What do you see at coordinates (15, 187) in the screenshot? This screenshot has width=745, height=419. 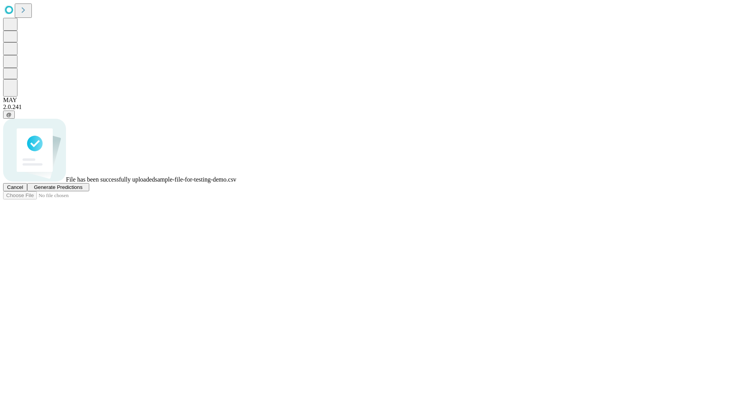 I see `button: Cancel` at bounding box center [15, 187].